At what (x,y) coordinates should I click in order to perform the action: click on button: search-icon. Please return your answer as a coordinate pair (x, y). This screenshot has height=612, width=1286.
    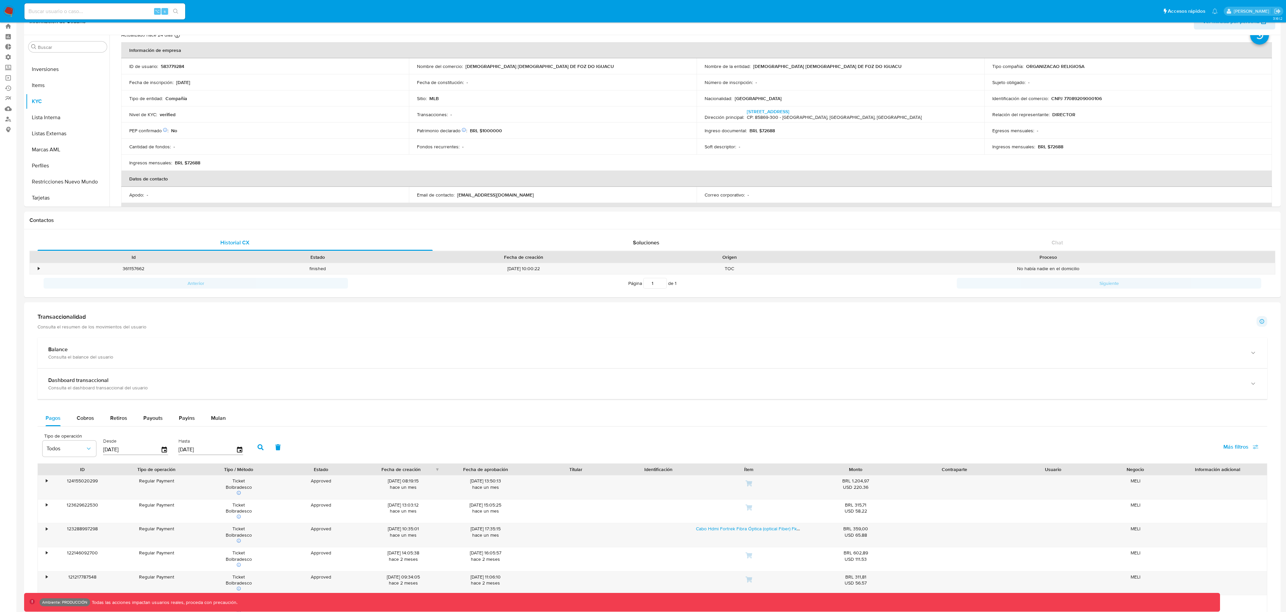
    Looking at the image, I should click on (175, 11).